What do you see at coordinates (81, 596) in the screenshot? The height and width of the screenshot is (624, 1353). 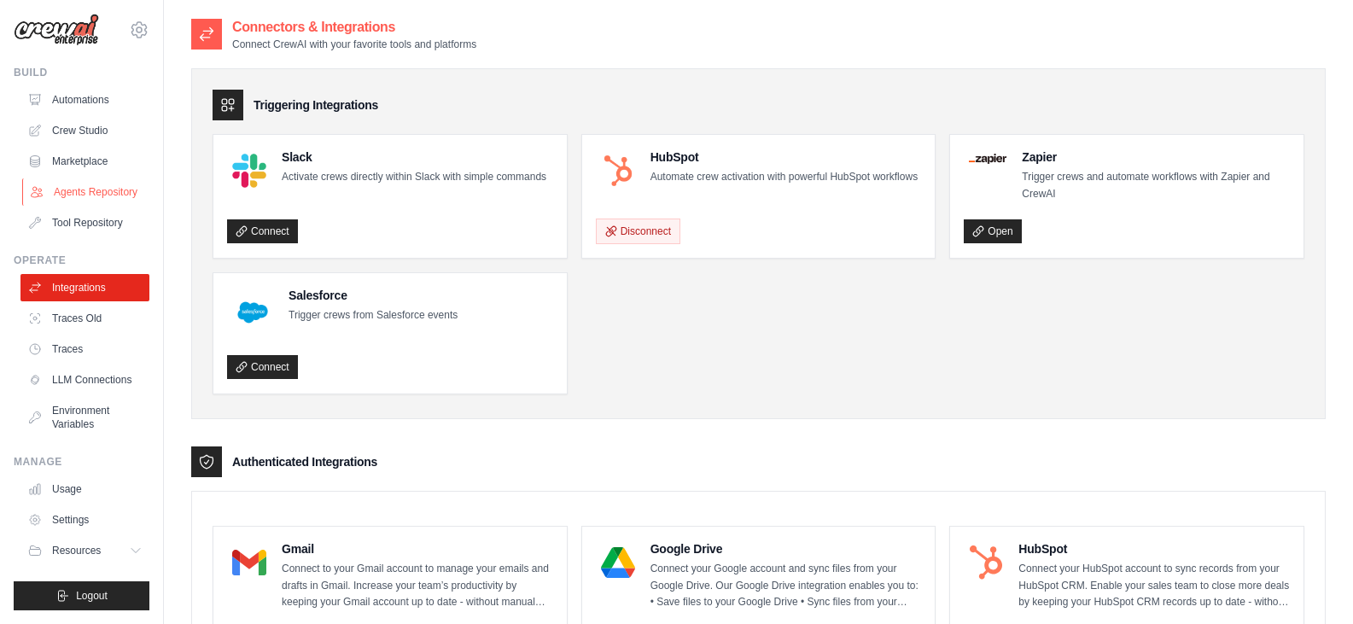 I see `button: Logout` at bounding box center [81, 596].